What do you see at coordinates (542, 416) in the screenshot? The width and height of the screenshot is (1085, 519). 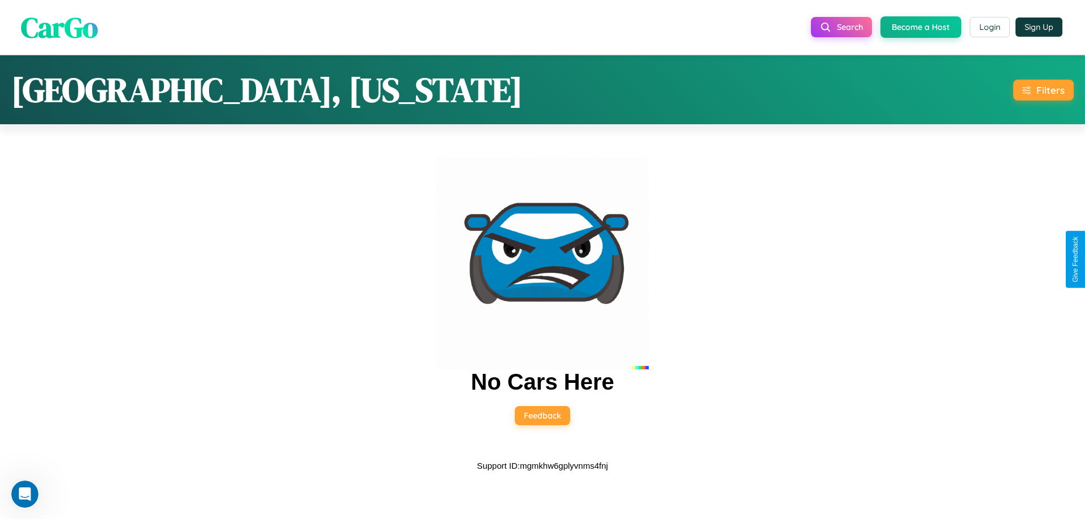 I see `button: Feedback` at bounding box center [542, 416].